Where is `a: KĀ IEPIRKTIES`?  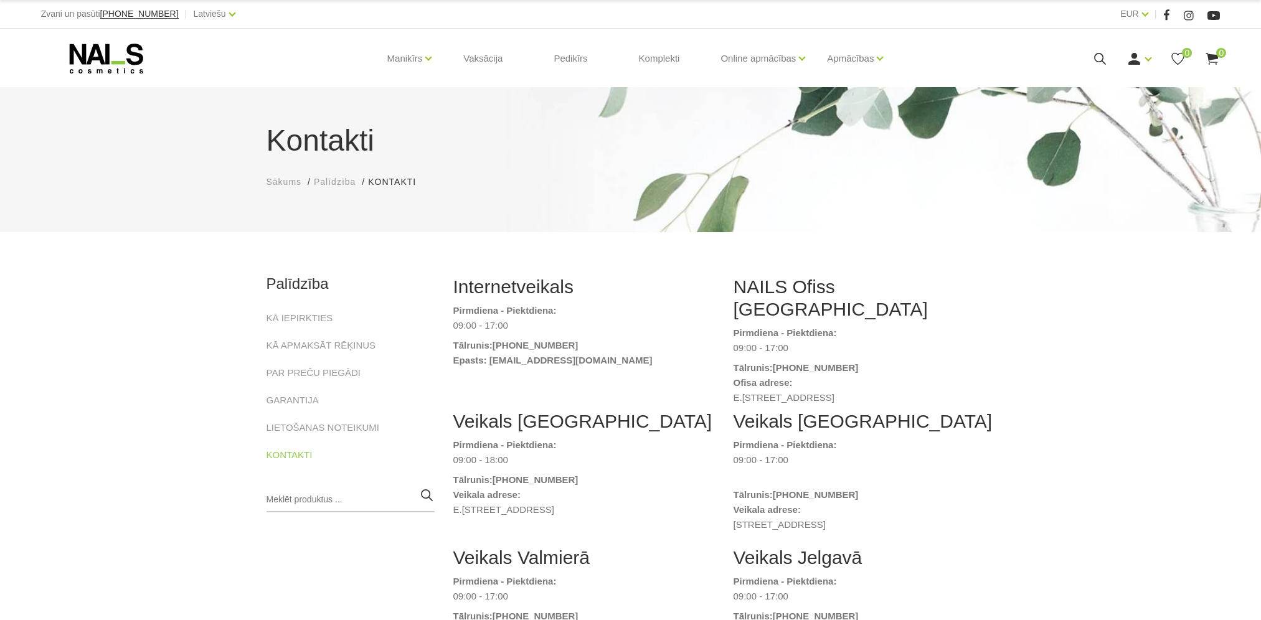
a: KĀ IEPIRKTIES is located at coordinates (299, 318).